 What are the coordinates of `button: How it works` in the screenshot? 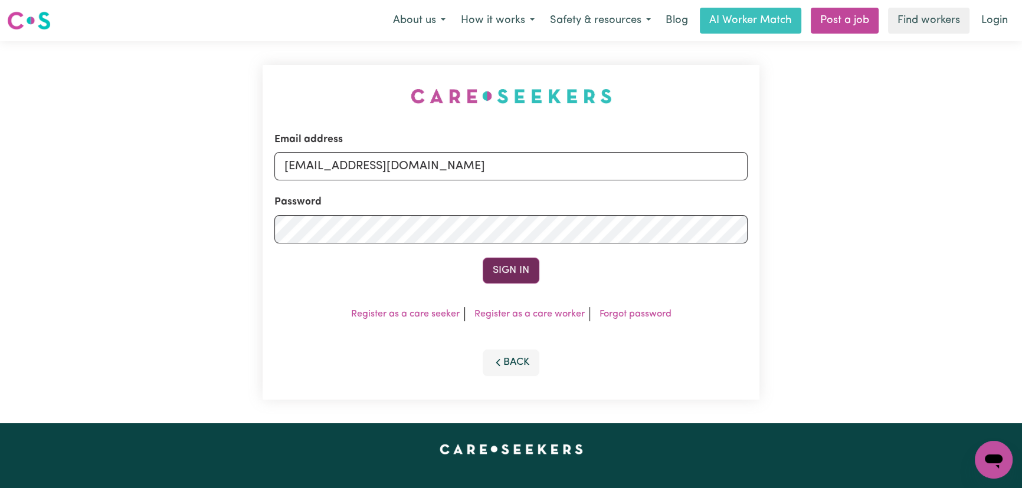 It's located at (497, 21).